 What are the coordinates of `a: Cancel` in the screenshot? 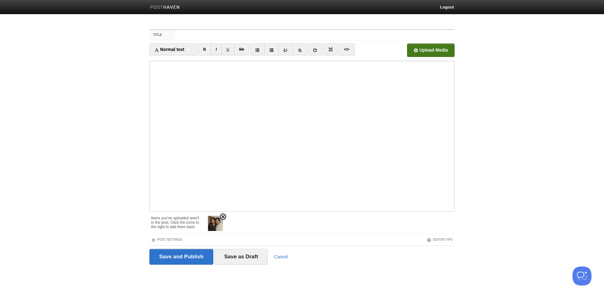 It's located at (281, 257).